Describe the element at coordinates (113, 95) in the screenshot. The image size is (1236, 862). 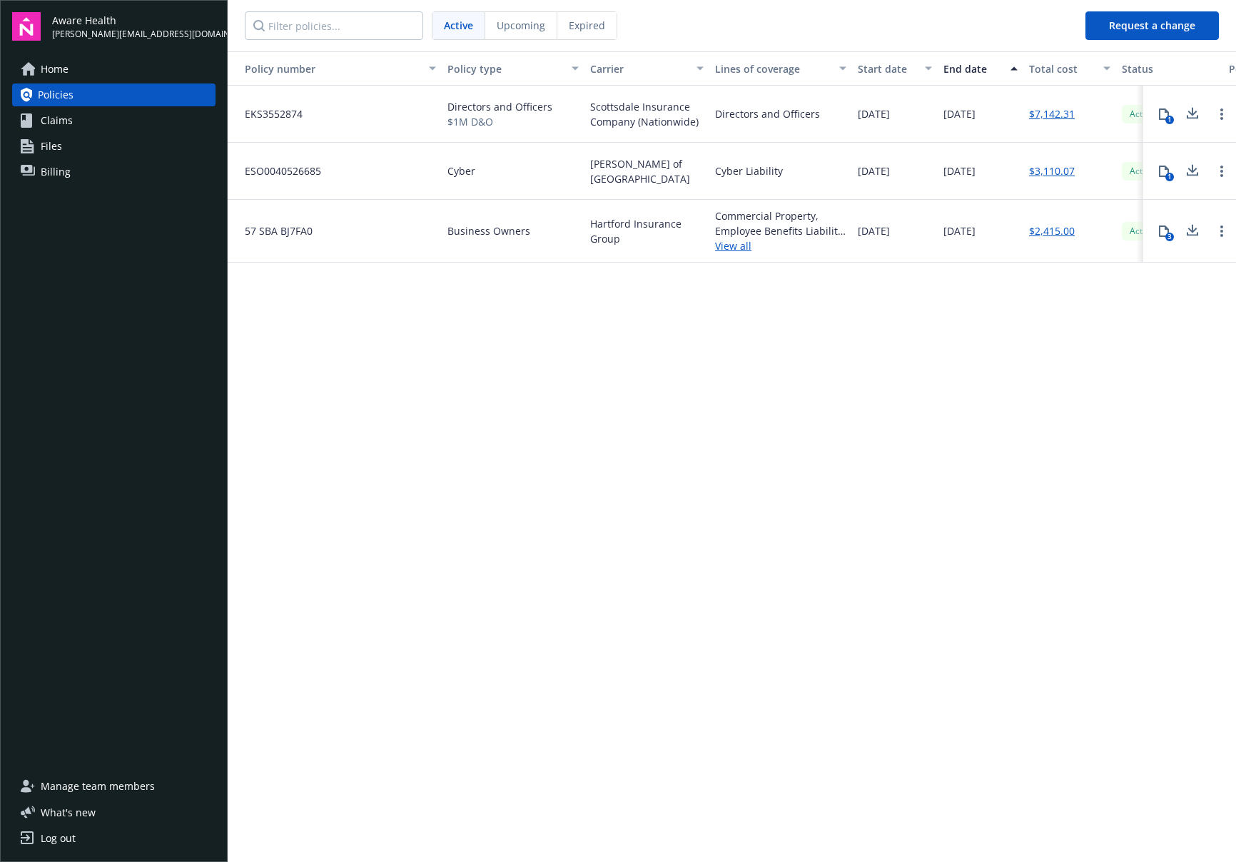
I see `a: Policies` at that location.